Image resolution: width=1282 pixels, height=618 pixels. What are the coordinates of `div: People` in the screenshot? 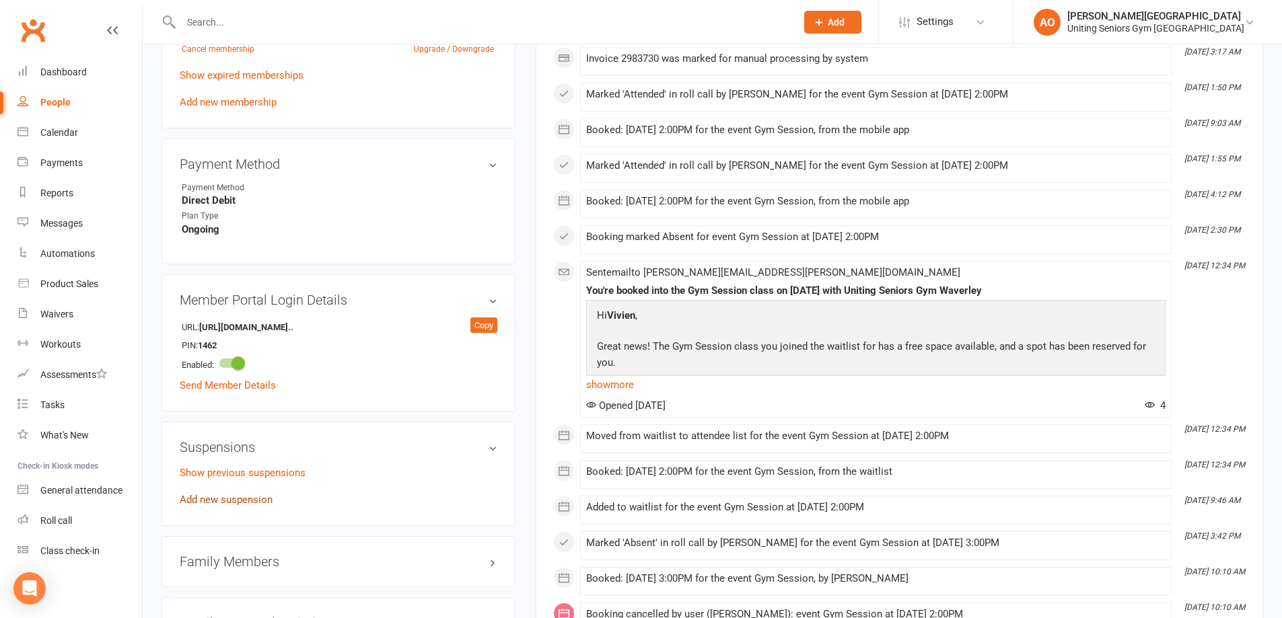 It's located at (55, 102).